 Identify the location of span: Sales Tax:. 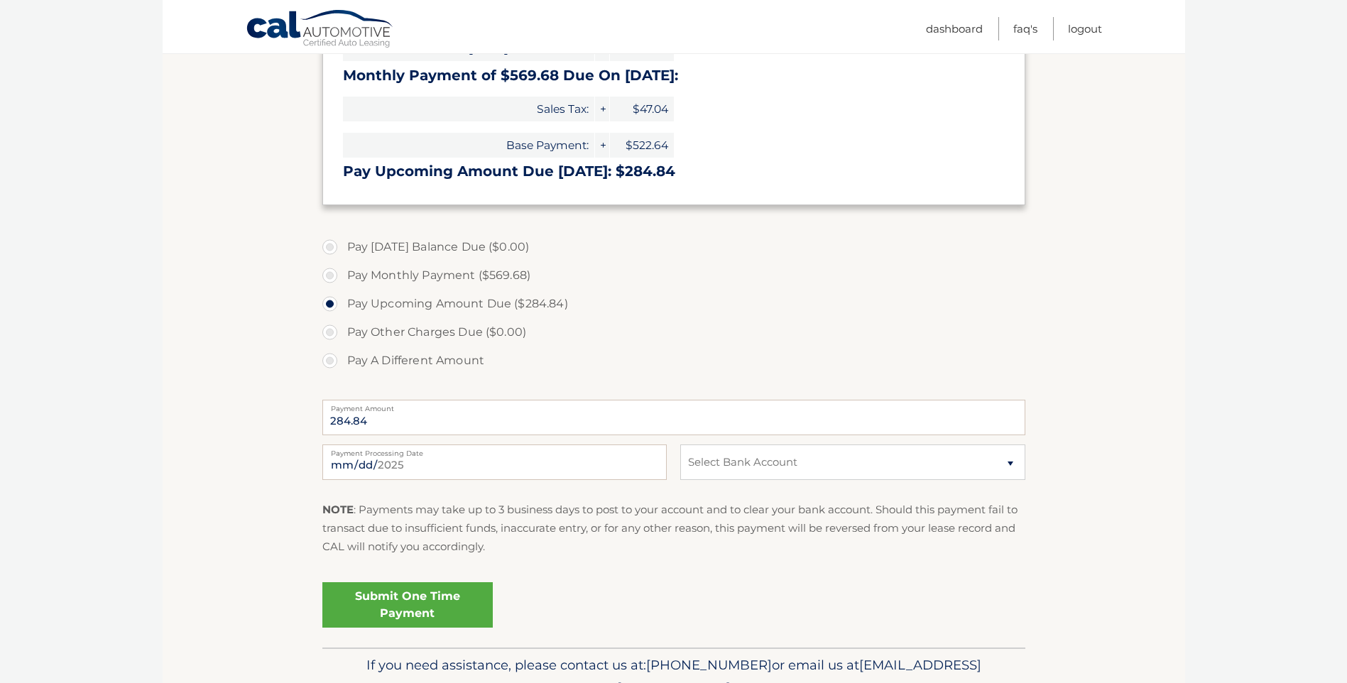
(469, 109).